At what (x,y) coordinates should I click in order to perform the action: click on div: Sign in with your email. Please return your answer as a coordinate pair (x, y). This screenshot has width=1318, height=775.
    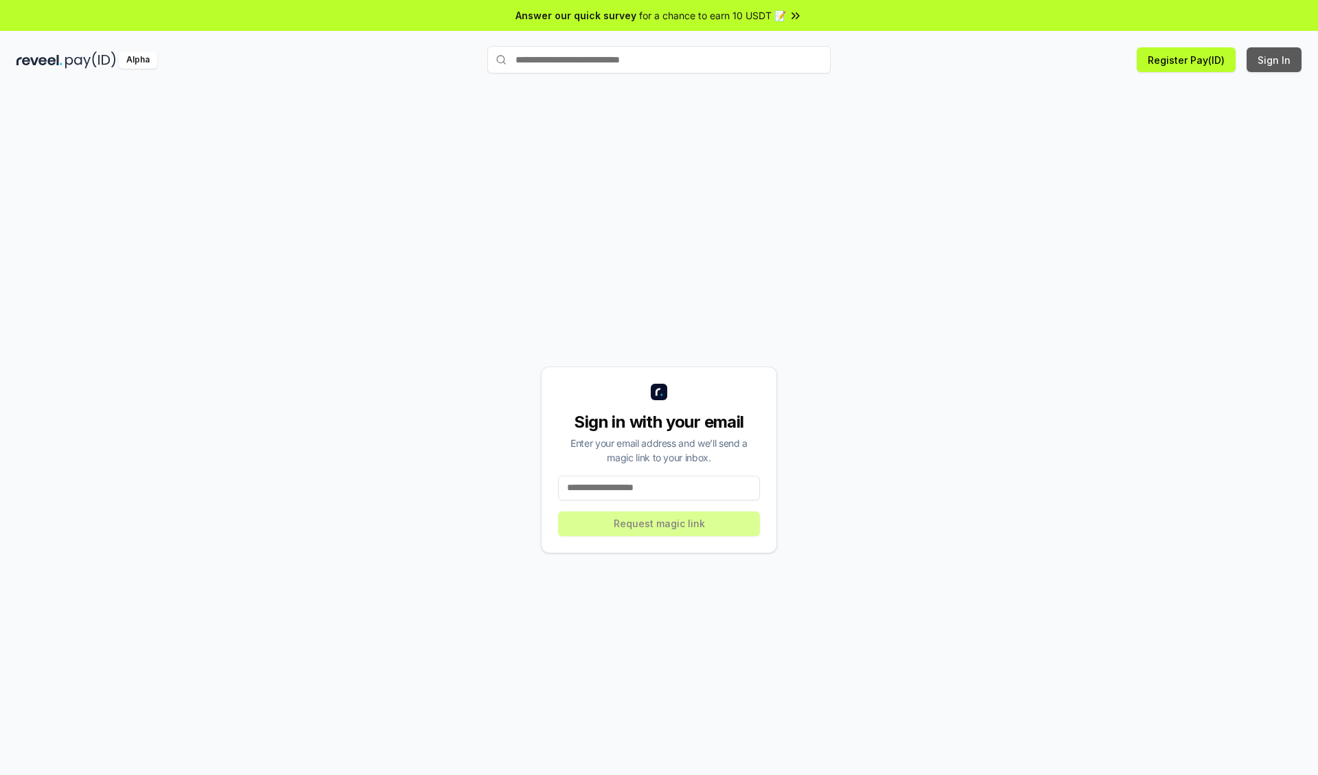
    Looking at the image, I should click on (659, 422).